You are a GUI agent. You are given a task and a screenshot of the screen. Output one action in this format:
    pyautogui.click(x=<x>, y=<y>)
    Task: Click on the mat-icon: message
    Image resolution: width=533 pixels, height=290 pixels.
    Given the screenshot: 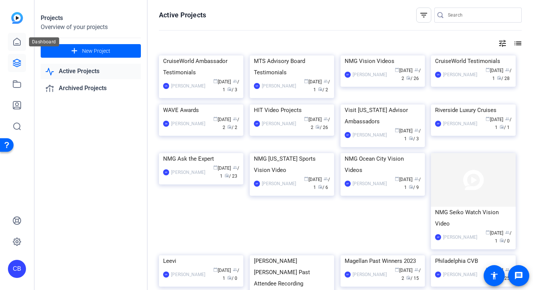 What is the action you would take?
    pyautogui.click(x=519, y=276)
    